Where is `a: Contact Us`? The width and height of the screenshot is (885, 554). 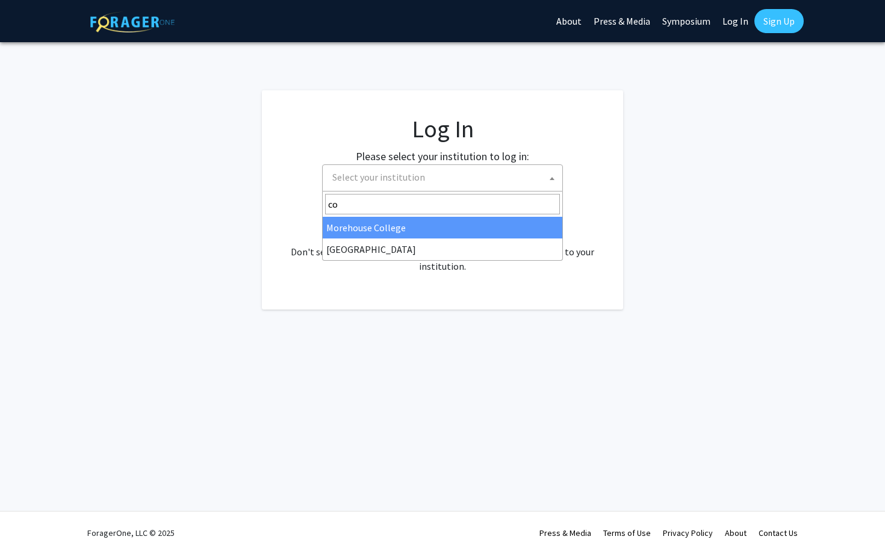
a: Contact Us is located at coordinates (778, 533).